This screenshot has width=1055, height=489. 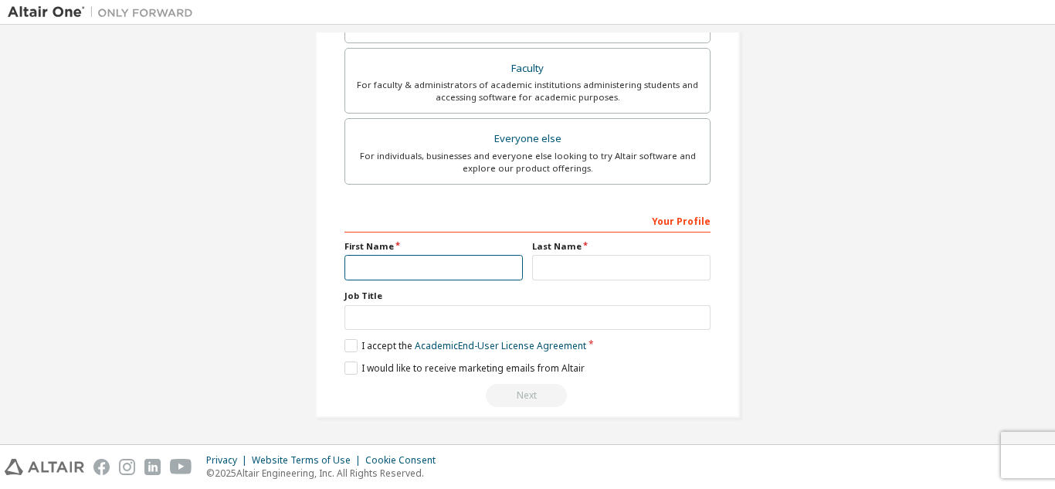 What do you see at coordinates (325, 473) in the screenshot?
I see `p: © 2025 Altair Engineering, Inc. All Rights Reserved.` at bounding box center [325, 473].